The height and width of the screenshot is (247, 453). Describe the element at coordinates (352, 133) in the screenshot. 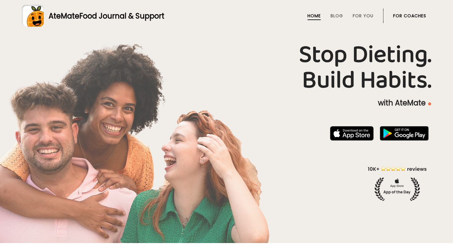

I see `img: badge-download-apple.svg` at that location.